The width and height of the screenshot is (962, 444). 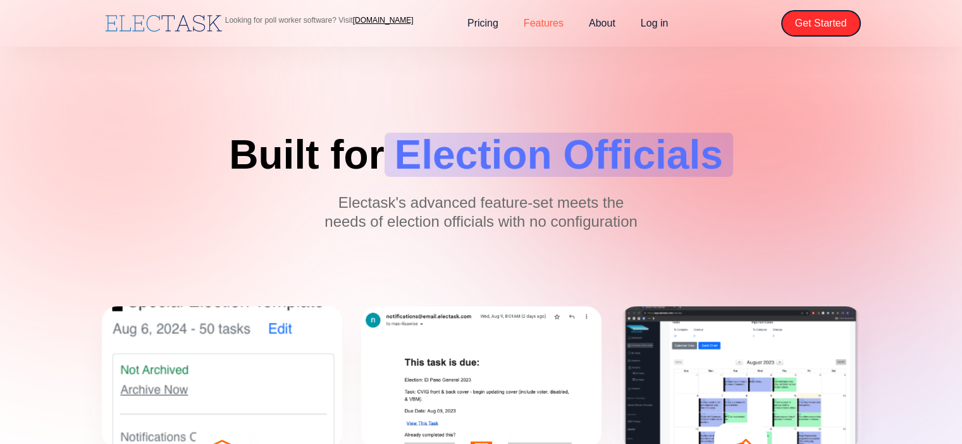 I want to click on a: Log in, so click(x=654, y=23).